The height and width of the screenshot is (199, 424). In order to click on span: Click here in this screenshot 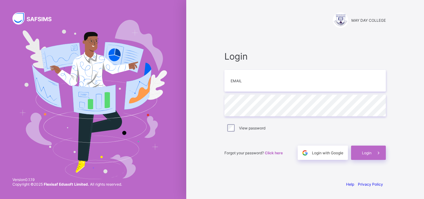, I will do `click(274, 153)`.